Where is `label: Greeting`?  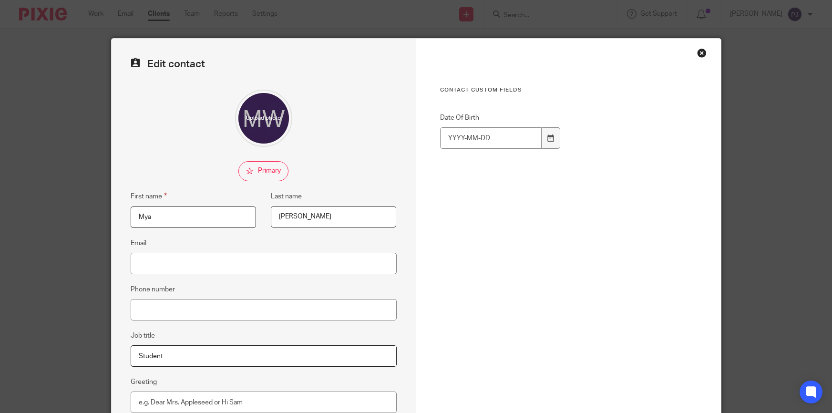
label: Greeting is located at coordinates (144, 382).